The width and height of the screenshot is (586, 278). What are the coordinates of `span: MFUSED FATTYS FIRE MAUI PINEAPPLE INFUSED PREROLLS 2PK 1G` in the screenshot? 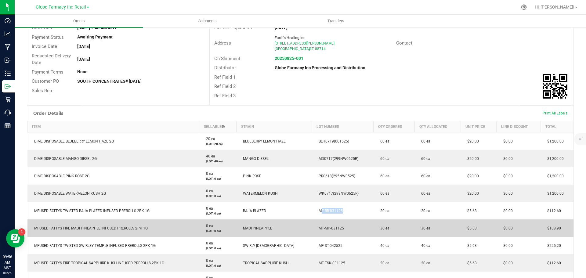 It's located at (89, 228).